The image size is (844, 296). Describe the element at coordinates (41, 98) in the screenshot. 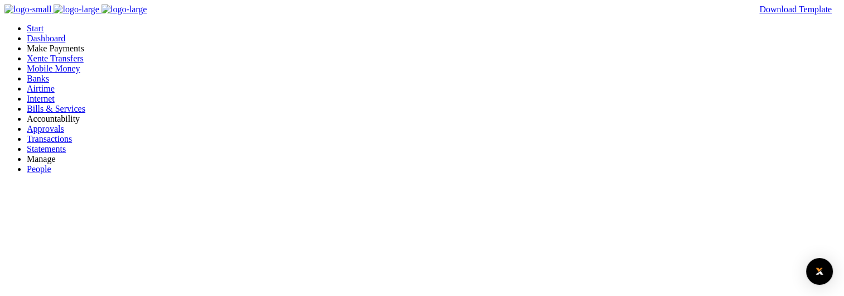

I see `a: Internet` at that location.